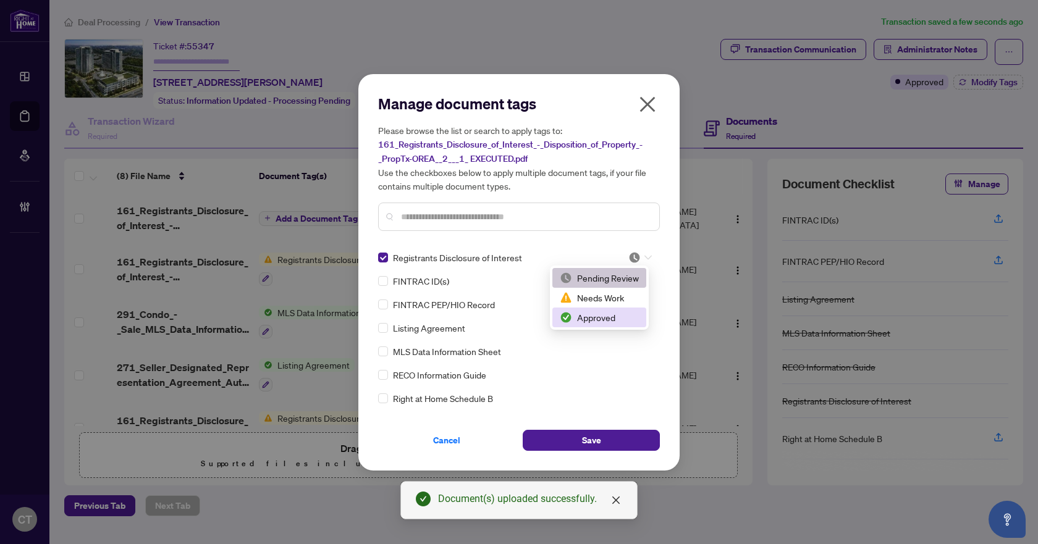 The image size is (1038, 544). Describe the element at coordinates (599, 298) in the screenshot. I see `div: Needs Work` at that location.